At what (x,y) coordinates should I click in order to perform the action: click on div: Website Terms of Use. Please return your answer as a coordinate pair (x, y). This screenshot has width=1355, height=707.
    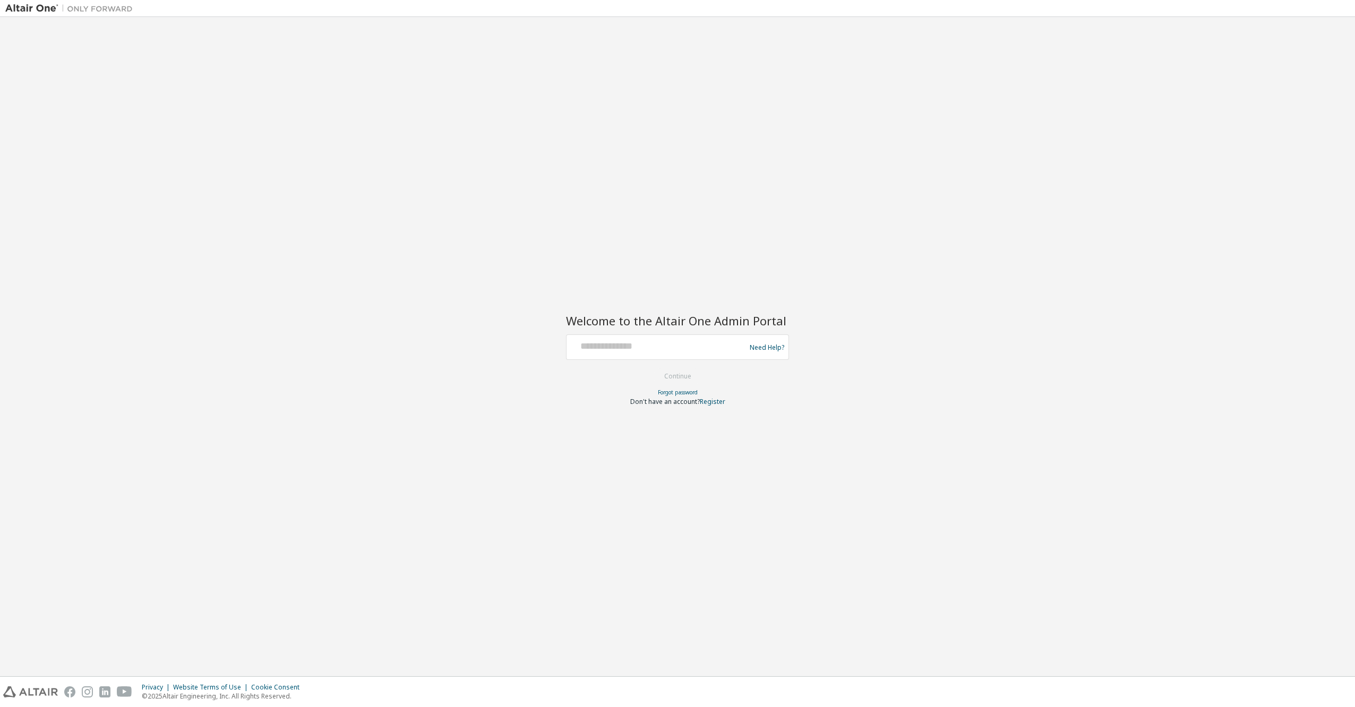
    Looking at the image, I should click on (212, 688).